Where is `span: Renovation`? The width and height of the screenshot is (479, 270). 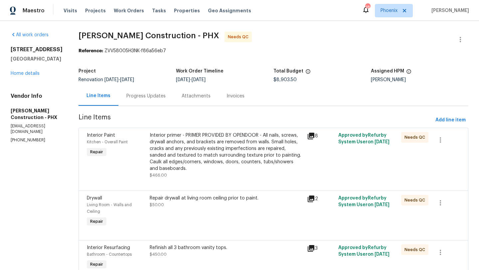 span: Renovation is located at coordinates (106, 80).